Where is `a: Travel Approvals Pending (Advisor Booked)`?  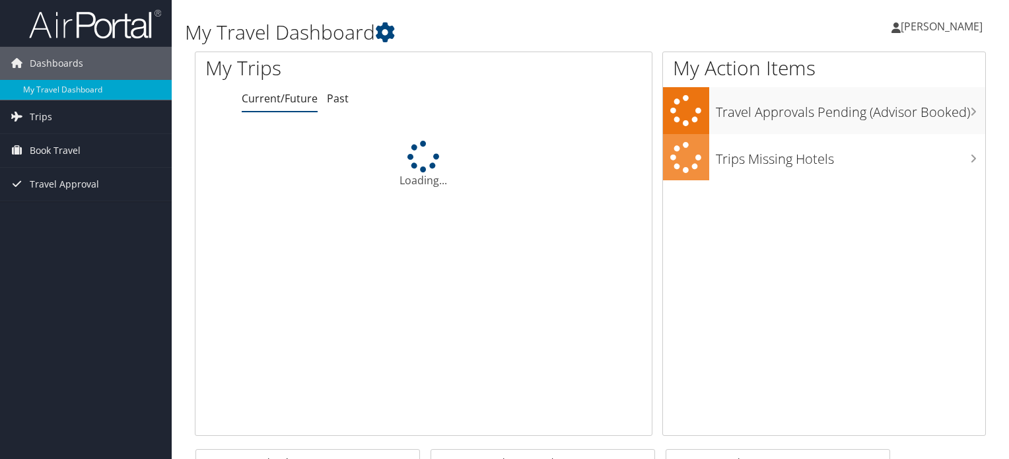 a: Travel Approvals Pending (Advisor Booked) is located at coordinates (824, 110).